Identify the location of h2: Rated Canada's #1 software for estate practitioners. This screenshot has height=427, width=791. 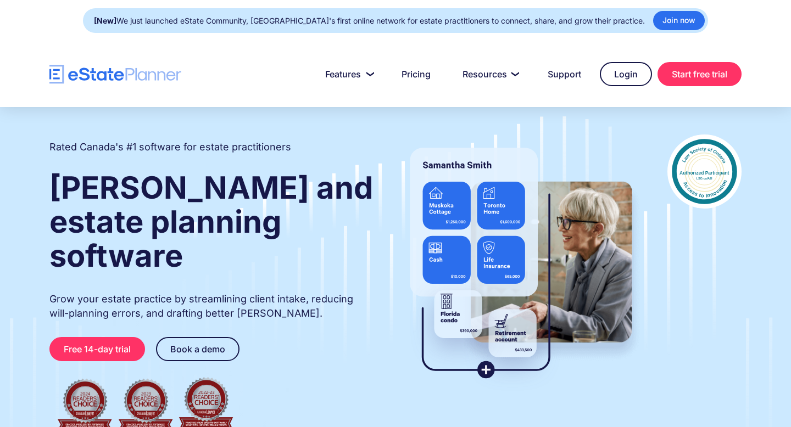
(170, 147).